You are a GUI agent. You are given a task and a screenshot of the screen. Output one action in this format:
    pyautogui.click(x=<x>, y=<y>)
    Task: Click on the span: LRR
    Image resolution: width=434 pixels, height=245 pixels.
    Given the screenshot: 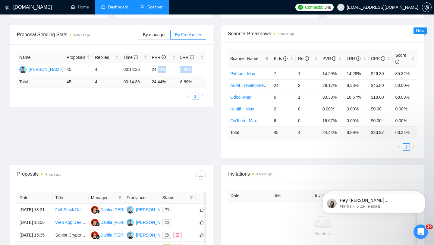 What is the action you would take?
    pyautogui.click(x=353, y=58)
    